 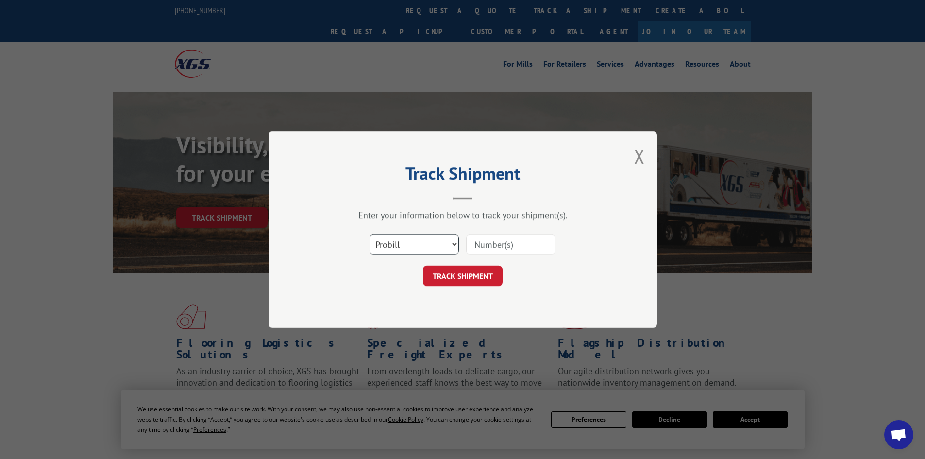 I want to click on div: Enter your information below to track your shipment(s)., so click(x=463, y=215).